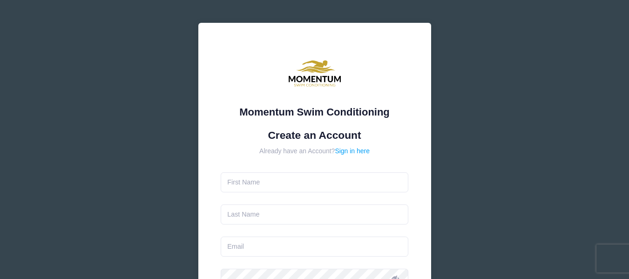 This screenshot has width=629, height=279. Describe the element at coordinates (352, 151) in the screenshot. I see `a: Sign in here` at that location.